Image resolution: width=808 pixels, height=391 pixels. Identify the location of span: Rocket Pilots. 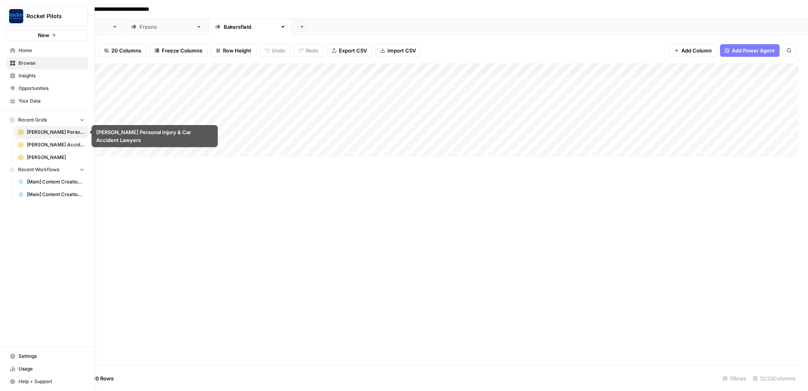
(50, 16).